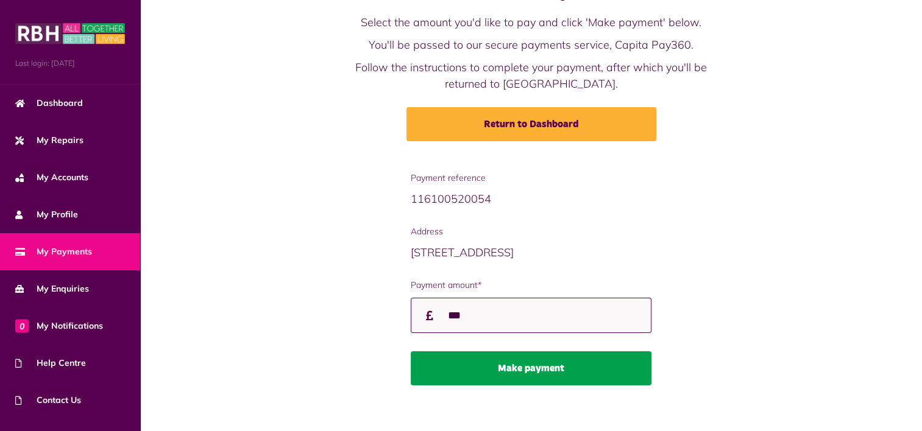  I want to click on span: Help Centre, so click(51, 363).